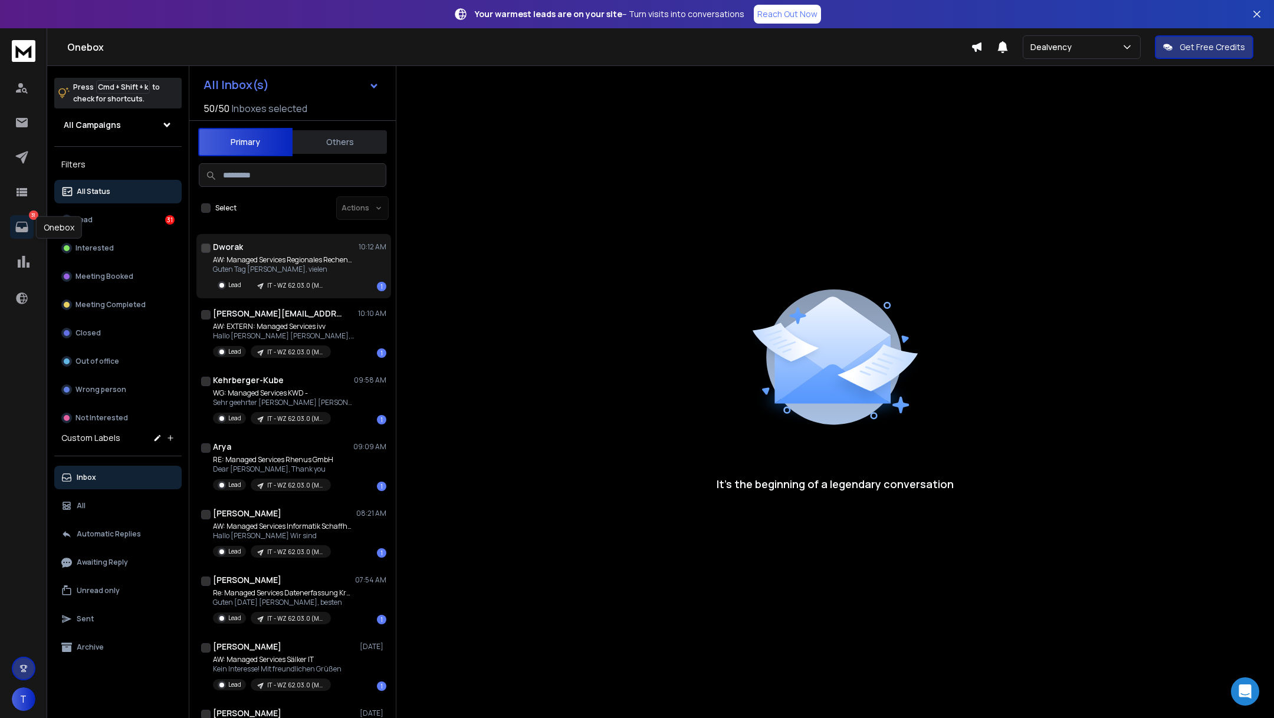  I want to click on button: Meeting Completed, so click(118, 305).